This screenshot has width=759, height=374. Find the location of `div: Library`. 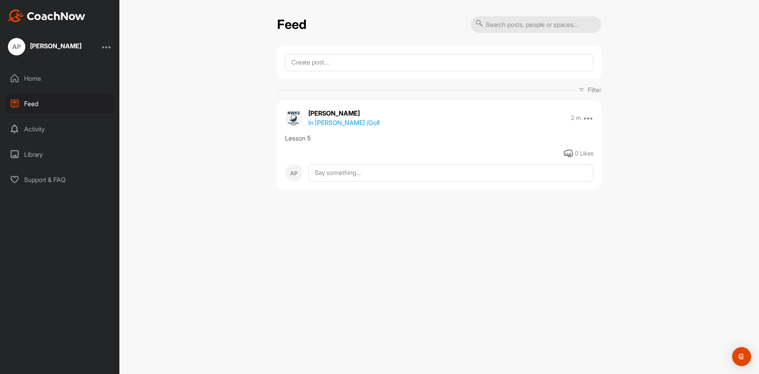

div: Library is located at coordinates (60, 154).